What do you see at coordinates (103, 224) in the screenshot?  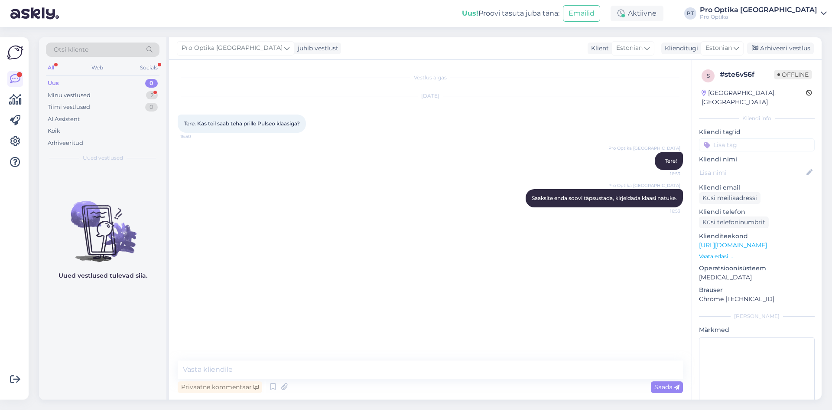 I see `img: No chats` at bounding box center [103, 224].